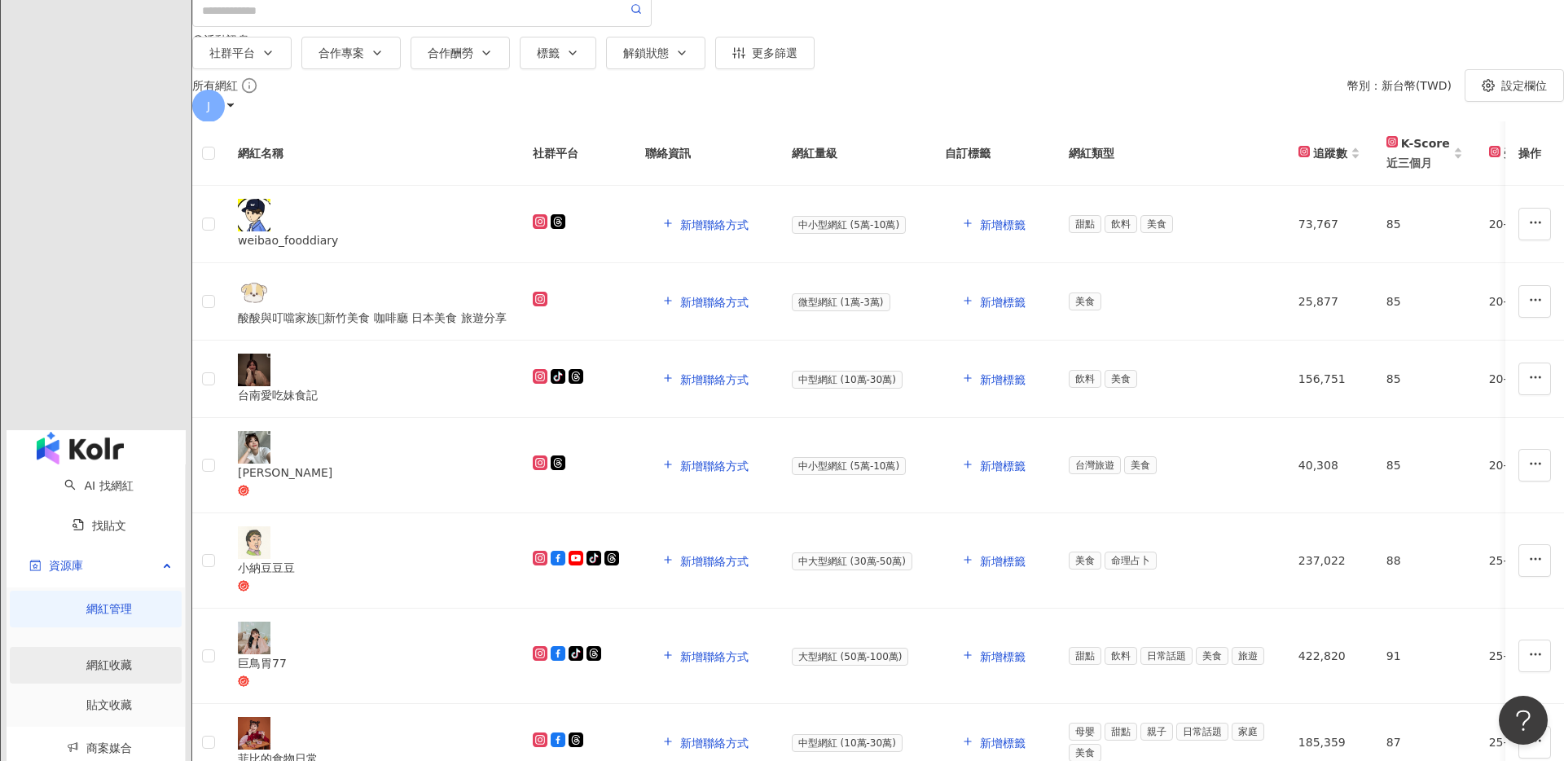  Describe the element at coordinates (242, 53) in the screenshot. I see `div: 社群平台` at that location.